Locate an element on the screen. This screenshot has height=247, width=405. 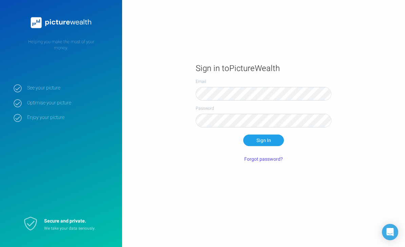
p: We take your data seriously. is located at coordinates (75, 228).